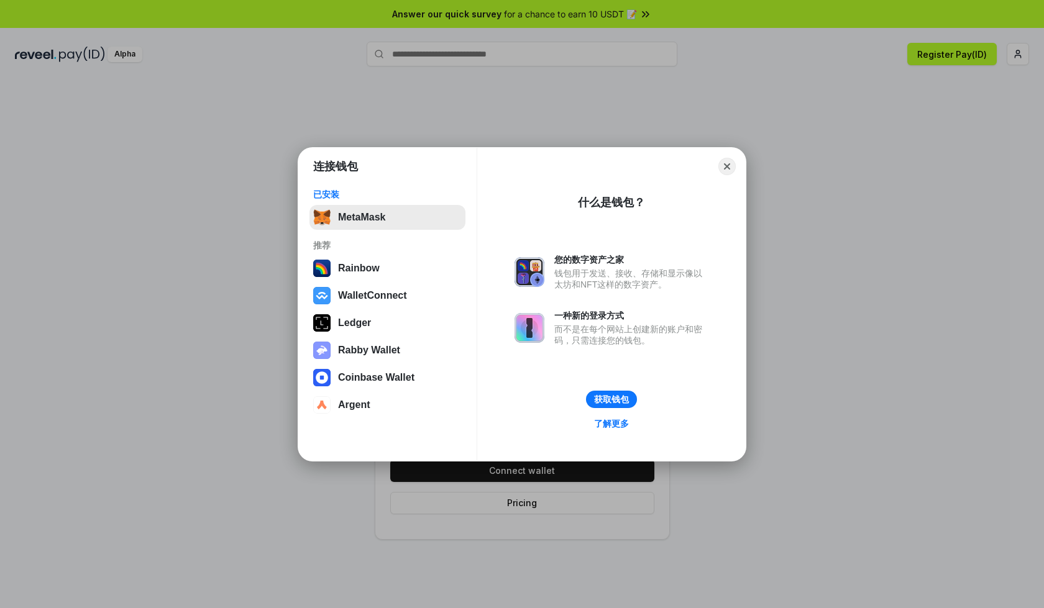 The height and width of the screenshot is (608, 1044). Describe the element at coordinates (362, 218) in the screenshot. I see `div: MetaMask` at that location.